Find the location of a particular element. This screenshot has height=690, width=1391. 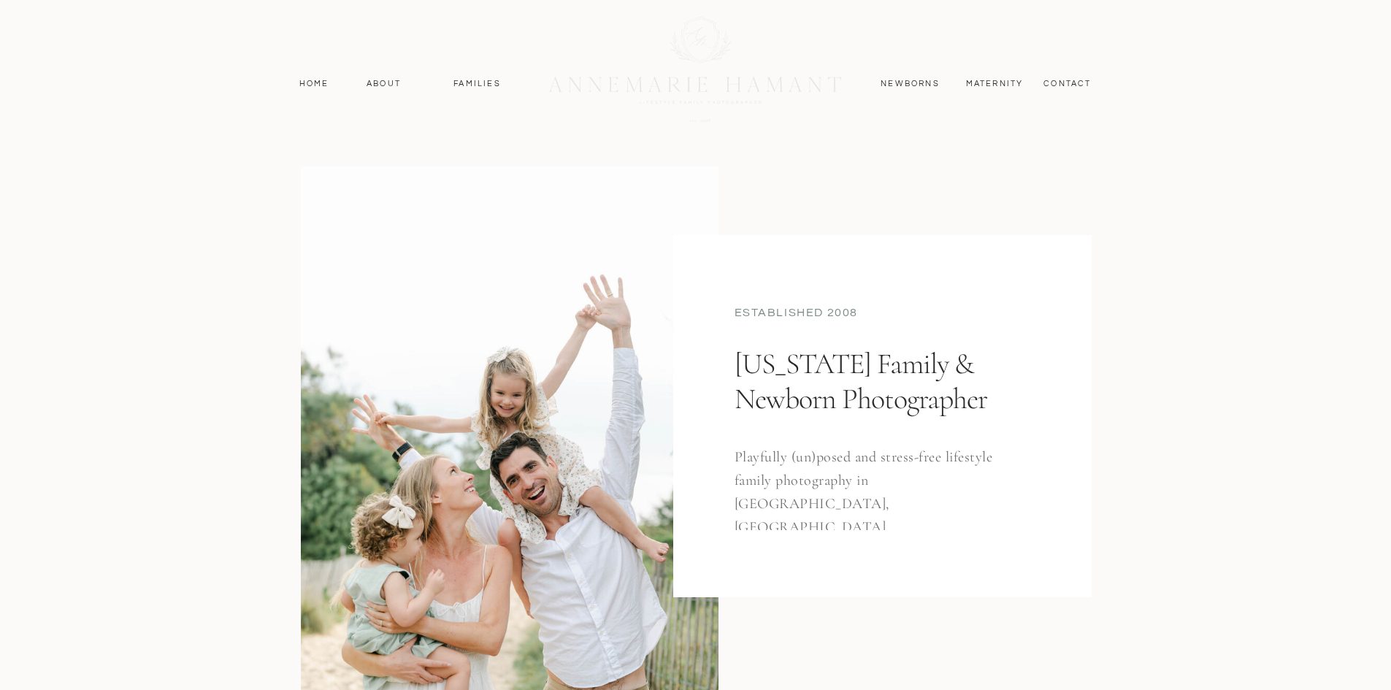

a: MAternity is located at coordinates (994, 84).